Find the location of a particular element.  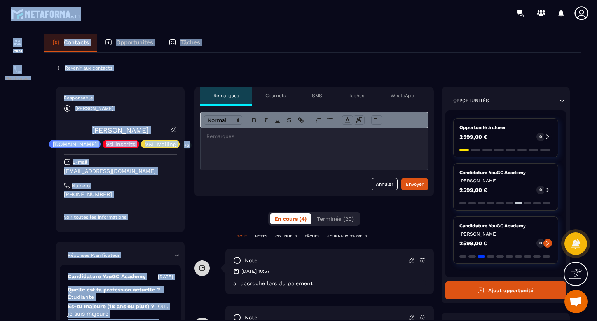

p: +5 is located at coordinates (187, 145).